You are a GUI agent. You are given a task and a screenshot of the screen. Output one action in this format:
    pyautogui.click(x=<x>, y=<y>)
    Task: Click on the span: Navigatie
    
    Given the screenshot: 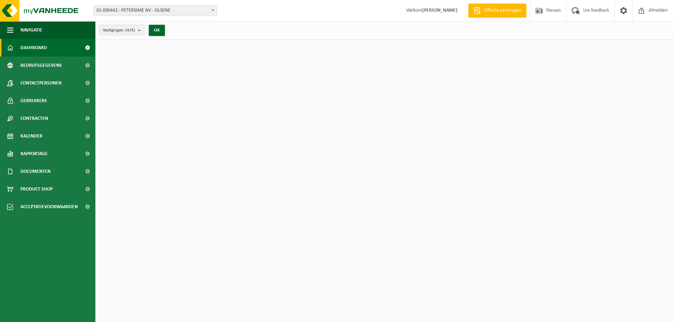 What is the action you would take?
    pyautogui.click(x=31, y=30)
    